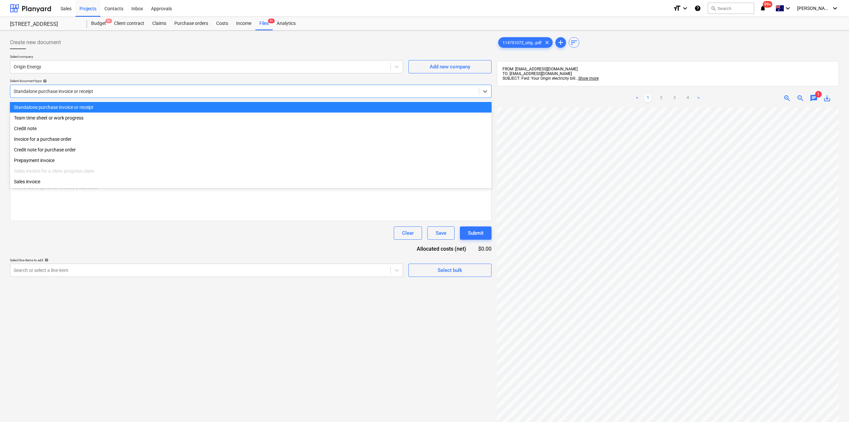  What do you see at coordinates (129, 24) in the screenshot?
I see `div: Client contract` at bounding box center [129, 24].